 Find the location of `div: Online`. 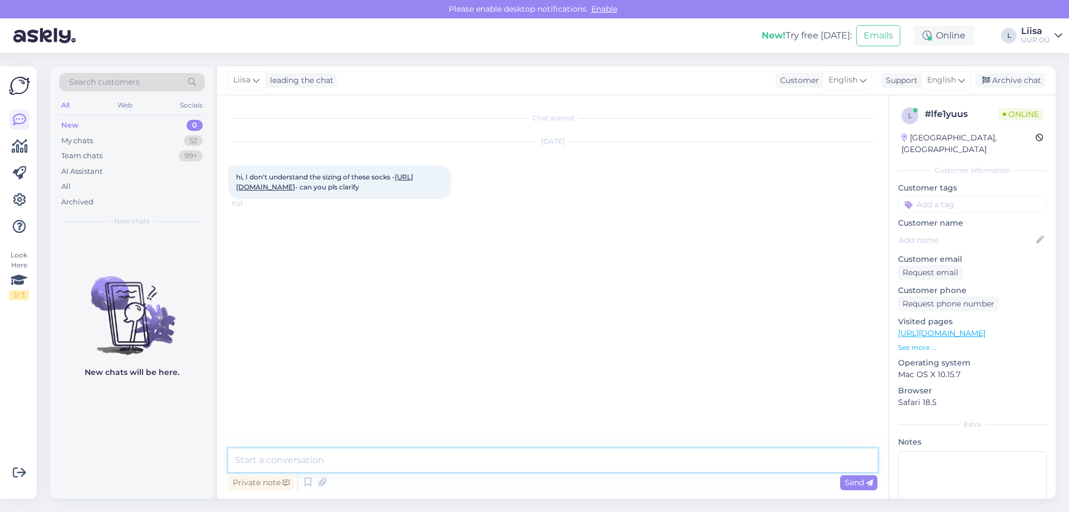

div: Online is located at coordinates (944, 36).